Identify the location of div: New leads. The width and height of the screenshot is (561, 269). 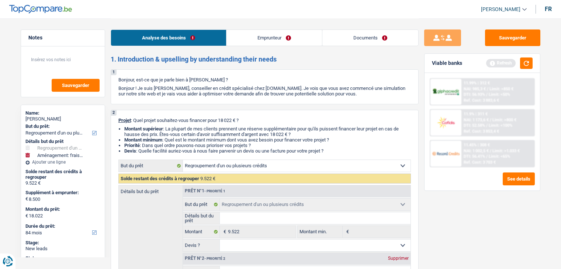
(63, 249).